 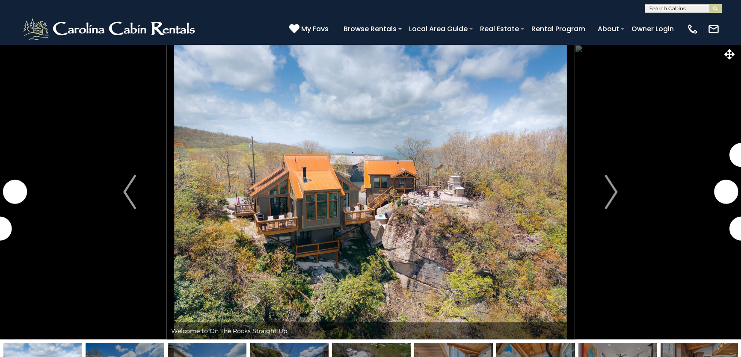 I want to click on img: phone-regular-white.png, so click(x=693, y=29).